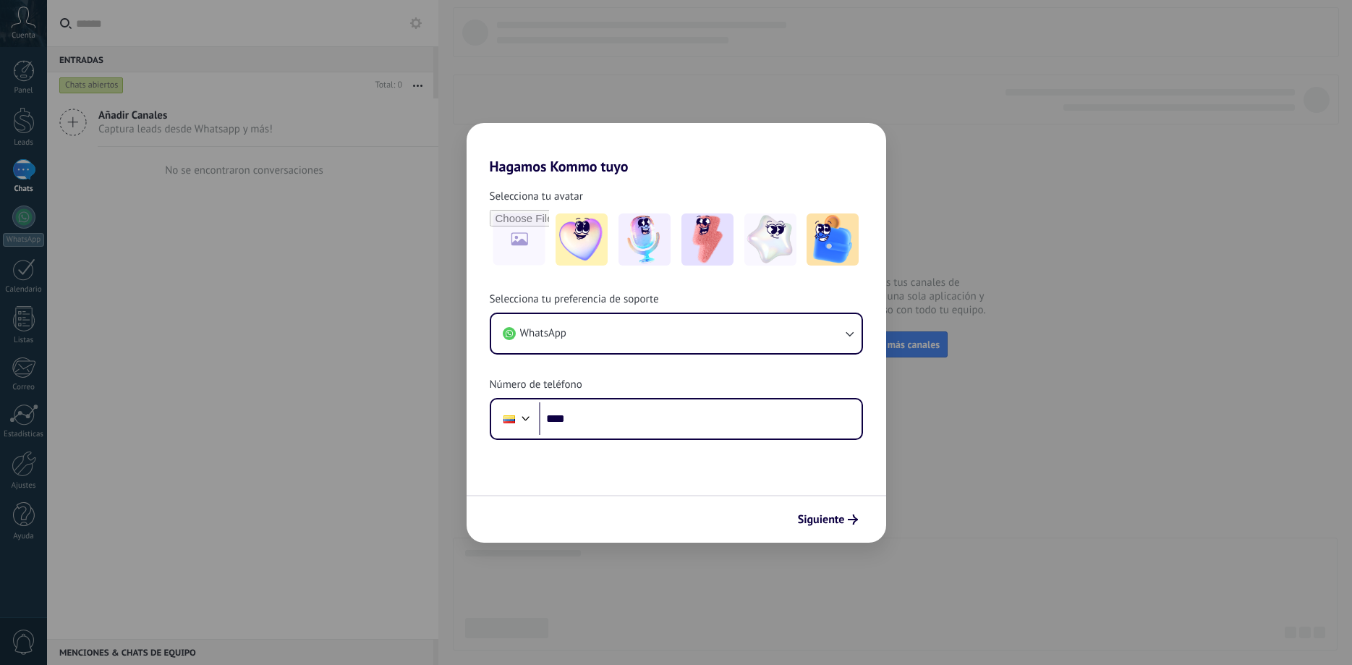 The height and width of the screenshot is (665, 1352). I want to click on img: -1.jpeg, so click(582, 239).